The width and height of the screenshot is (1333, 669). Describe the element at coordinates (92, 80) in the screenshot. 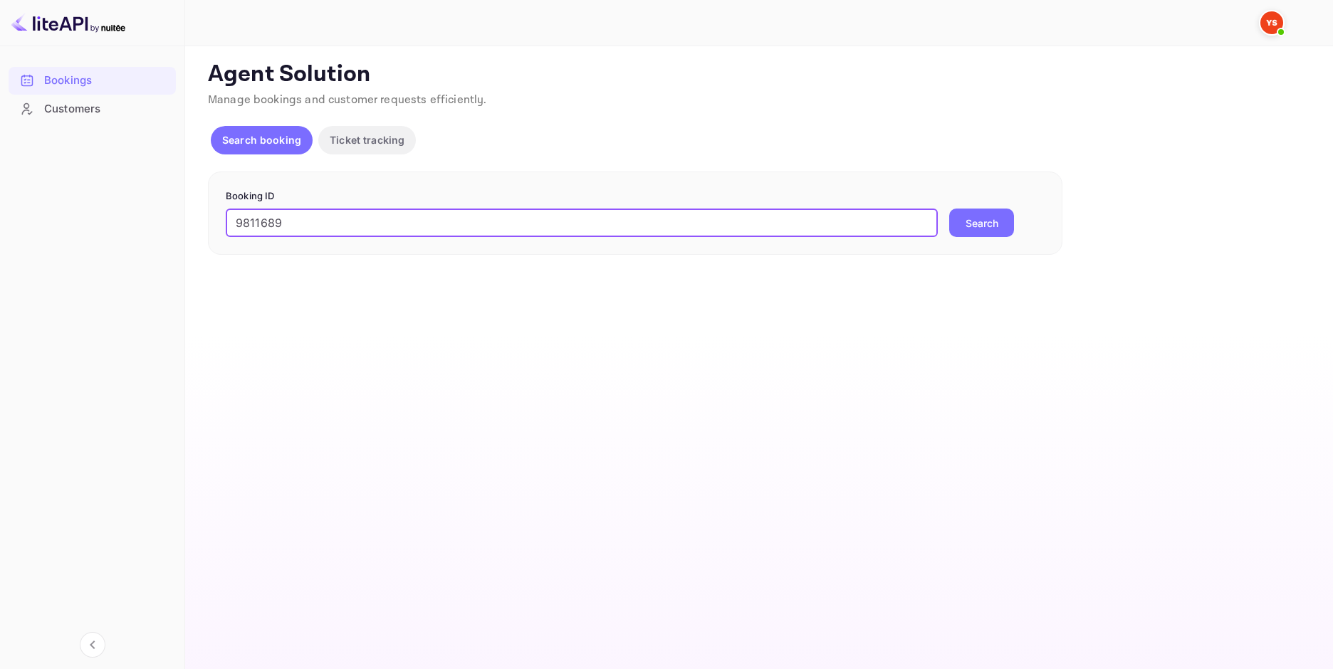

I see `a: Bookings` at that location.